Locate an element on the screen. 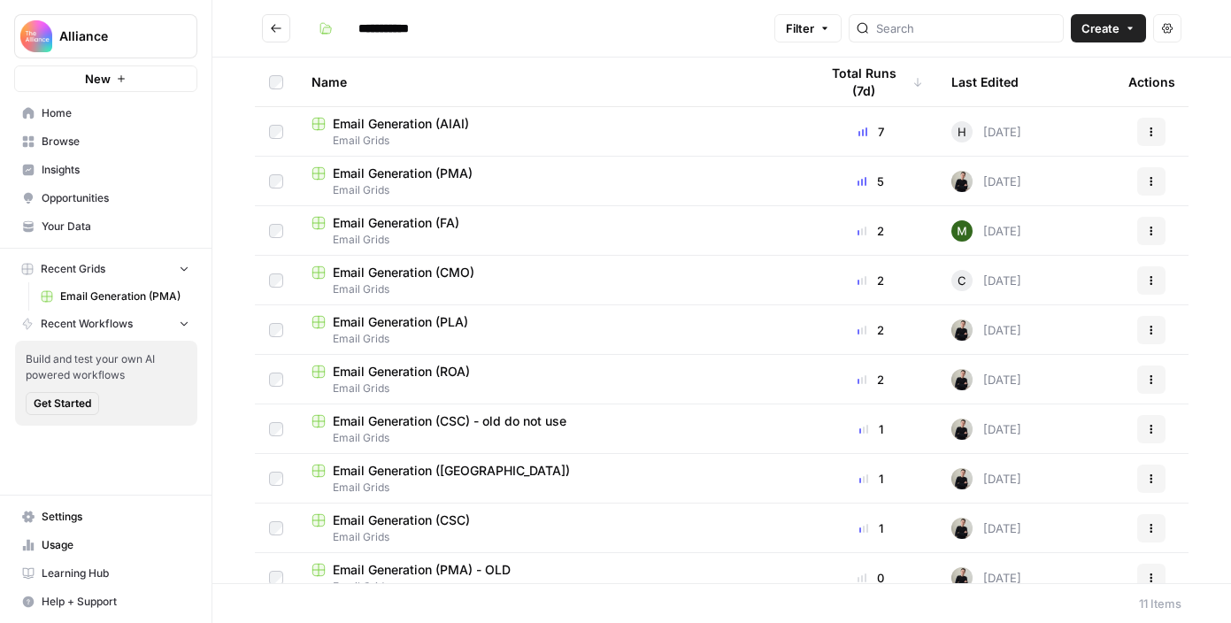 This screenshot has width=1231, height=623. a: Email Generation (CSC) - old do not useEmail Grids is located at coordinates (550, 429).